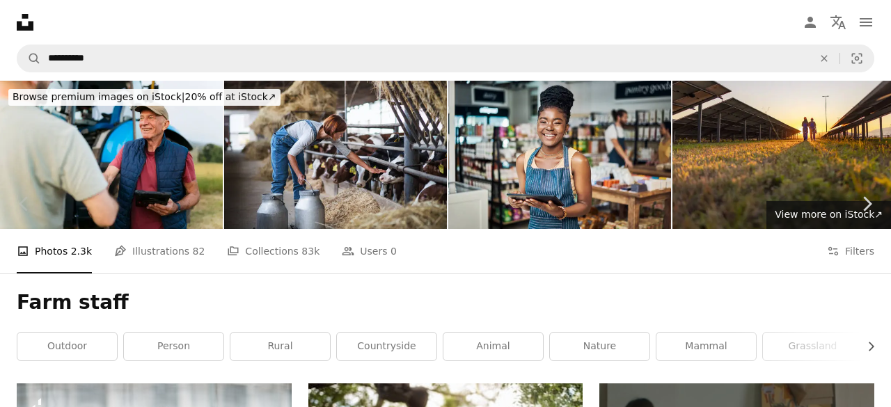 The height and width of the screenshot is (407, 891). What do you see at coordinates (25, 22) in the screenshot?
I see `a: Home — Unsplash` at bounding box center [25, 22].